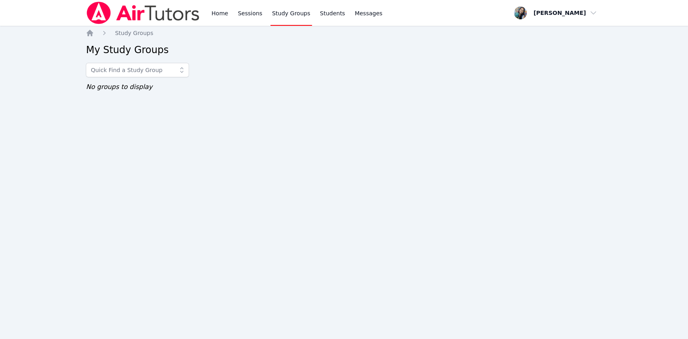 Image resolution: width=688 pixels, height=339 pixels. I want to click on span: Messages, so click(368, 13).